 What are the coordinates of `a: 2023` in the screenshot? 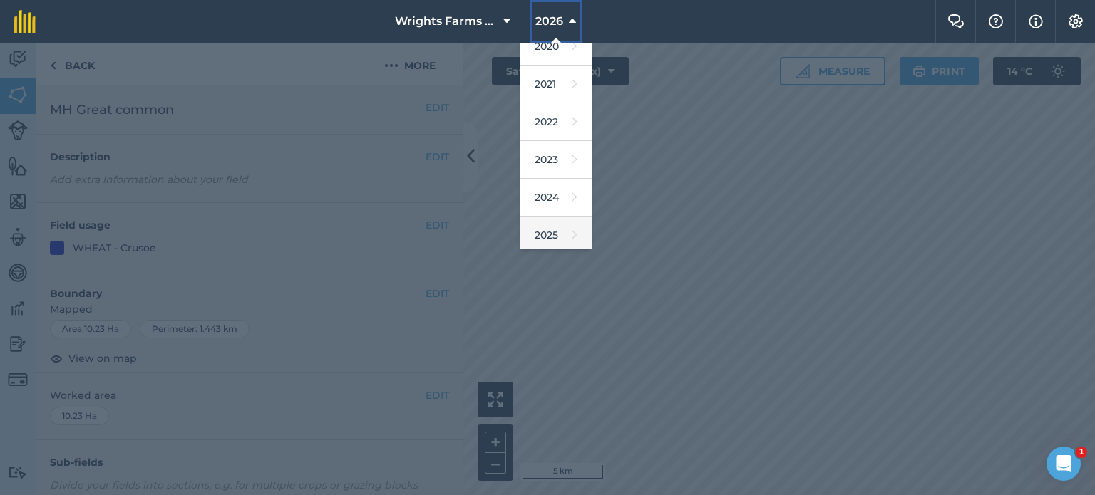 It's located at (556, 160).